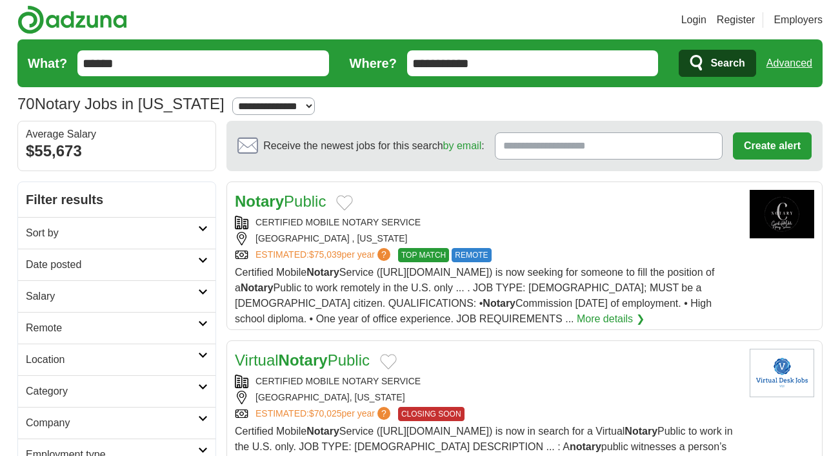 The height and width of the screenshot is (456, 840). Describe the element at coordinates (431, 414) in the screenshot. I see `span: CLOSING SOON` at that location.